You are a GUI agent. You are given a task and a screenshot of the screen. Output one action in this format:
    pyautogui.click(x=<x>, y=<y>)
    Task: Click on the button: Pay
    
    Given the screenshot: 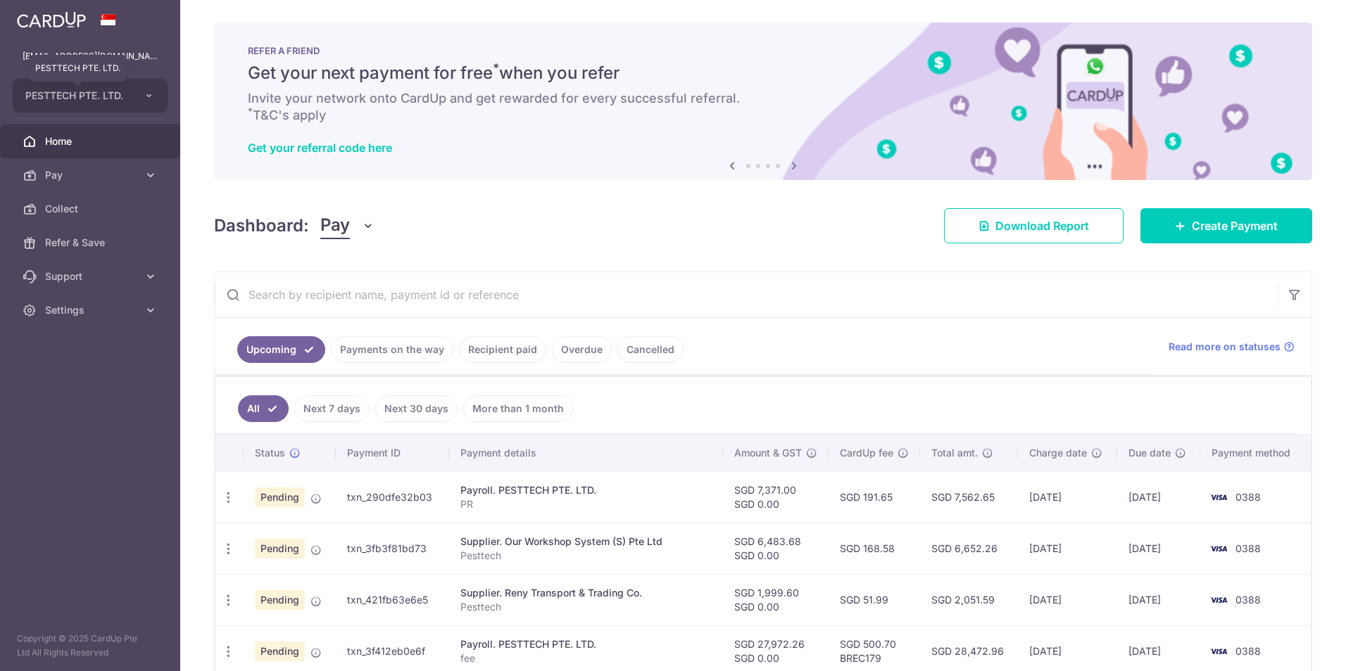 What is the action you would take?
    pyautogui.click(x=347, y=226)
    